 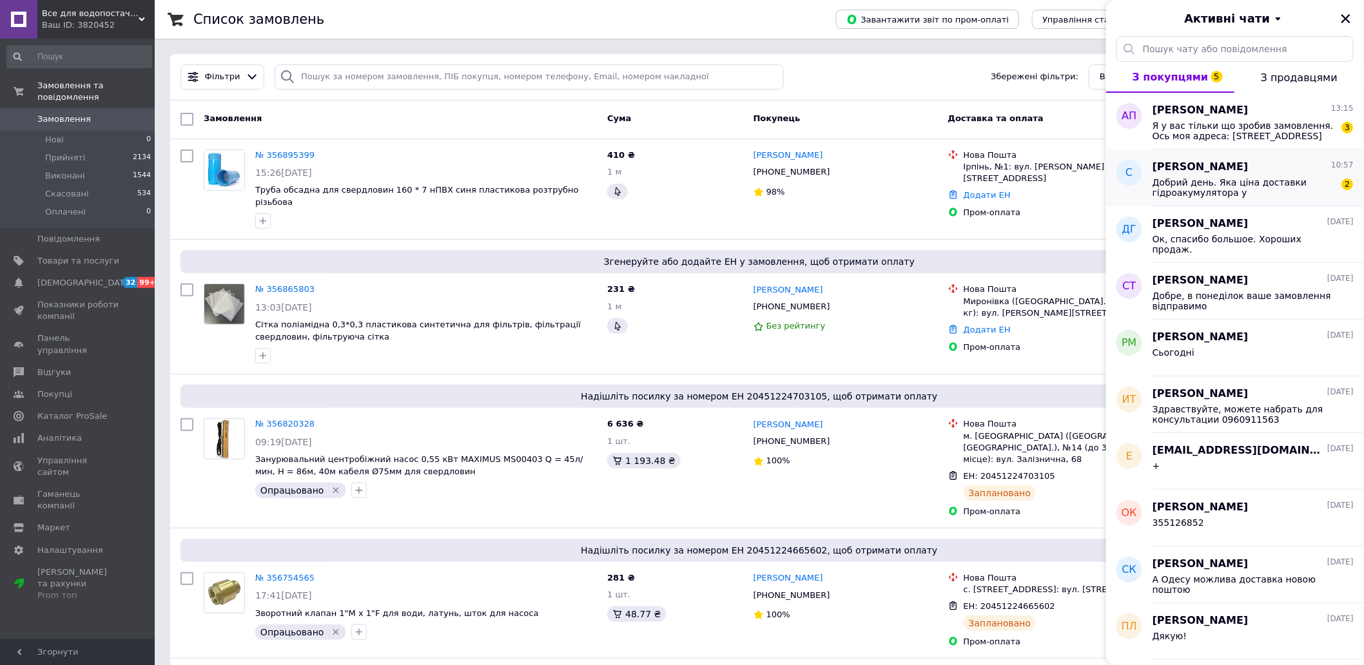 I want to click on span: Товари та послуги, so click(x=78, y=261).